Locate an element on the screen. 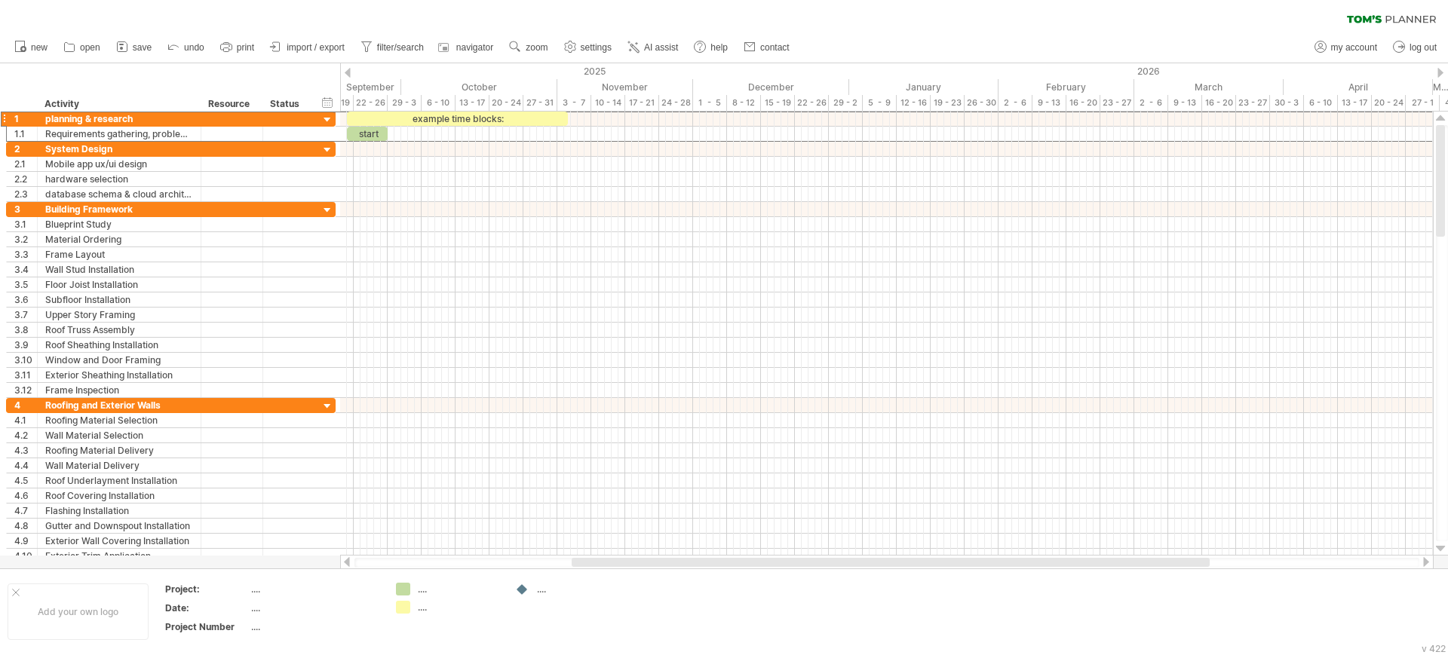 The image size is (1448, 655). div: Status is located at coordinates (287, 104).